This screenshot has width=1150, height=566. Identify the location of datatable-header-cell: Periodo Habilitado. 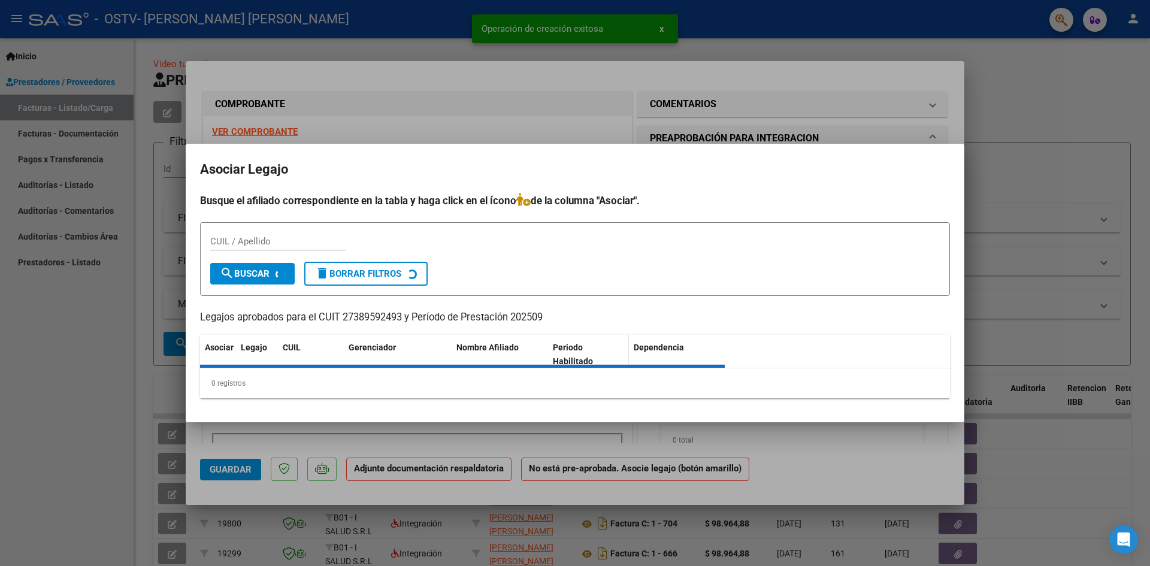
(588, 355).